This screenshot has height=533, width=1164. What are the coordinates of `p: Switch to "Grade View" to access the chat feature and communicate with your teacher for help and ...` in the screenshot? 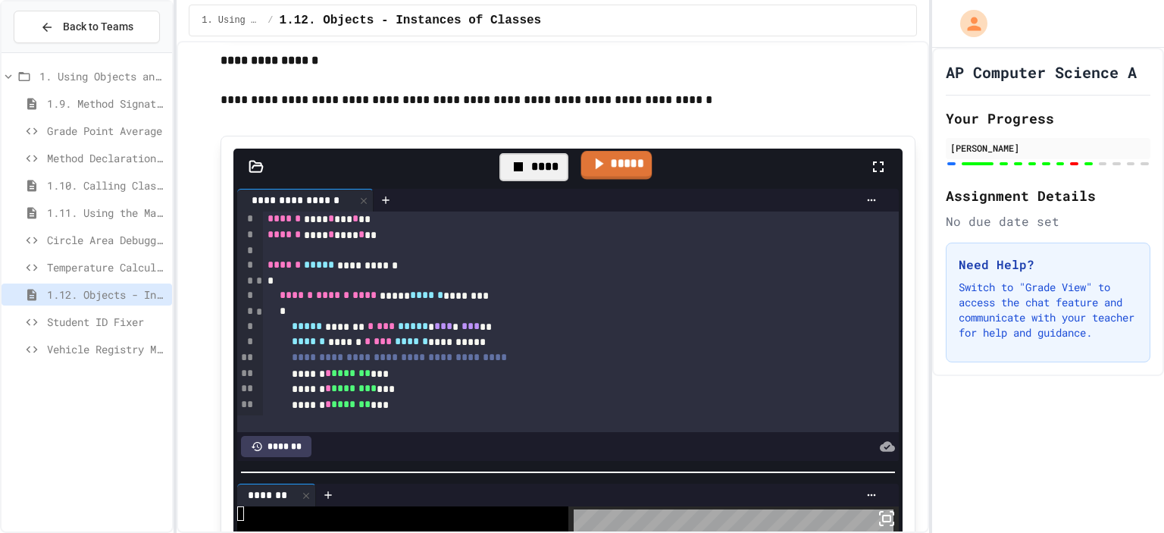 It's located at (1048, 310).